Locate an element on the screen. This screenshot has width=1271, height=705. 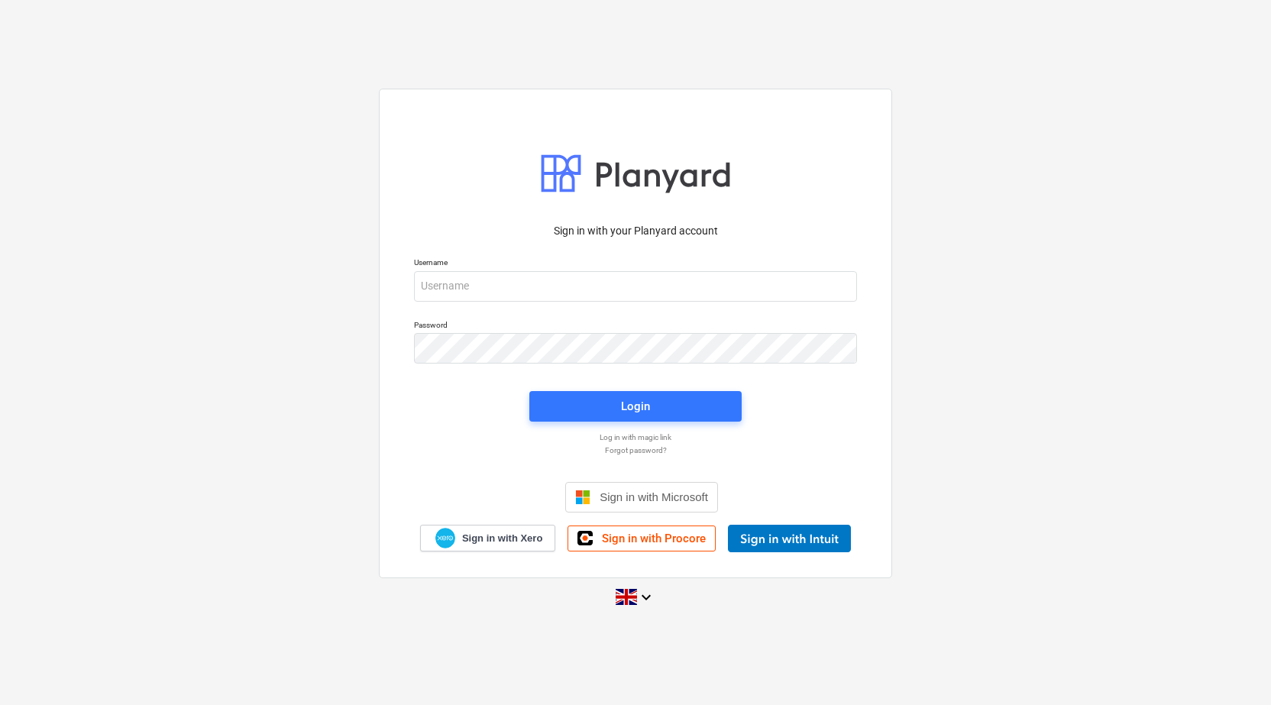
p: Log in with magic link is located at coordinates (636, 437).